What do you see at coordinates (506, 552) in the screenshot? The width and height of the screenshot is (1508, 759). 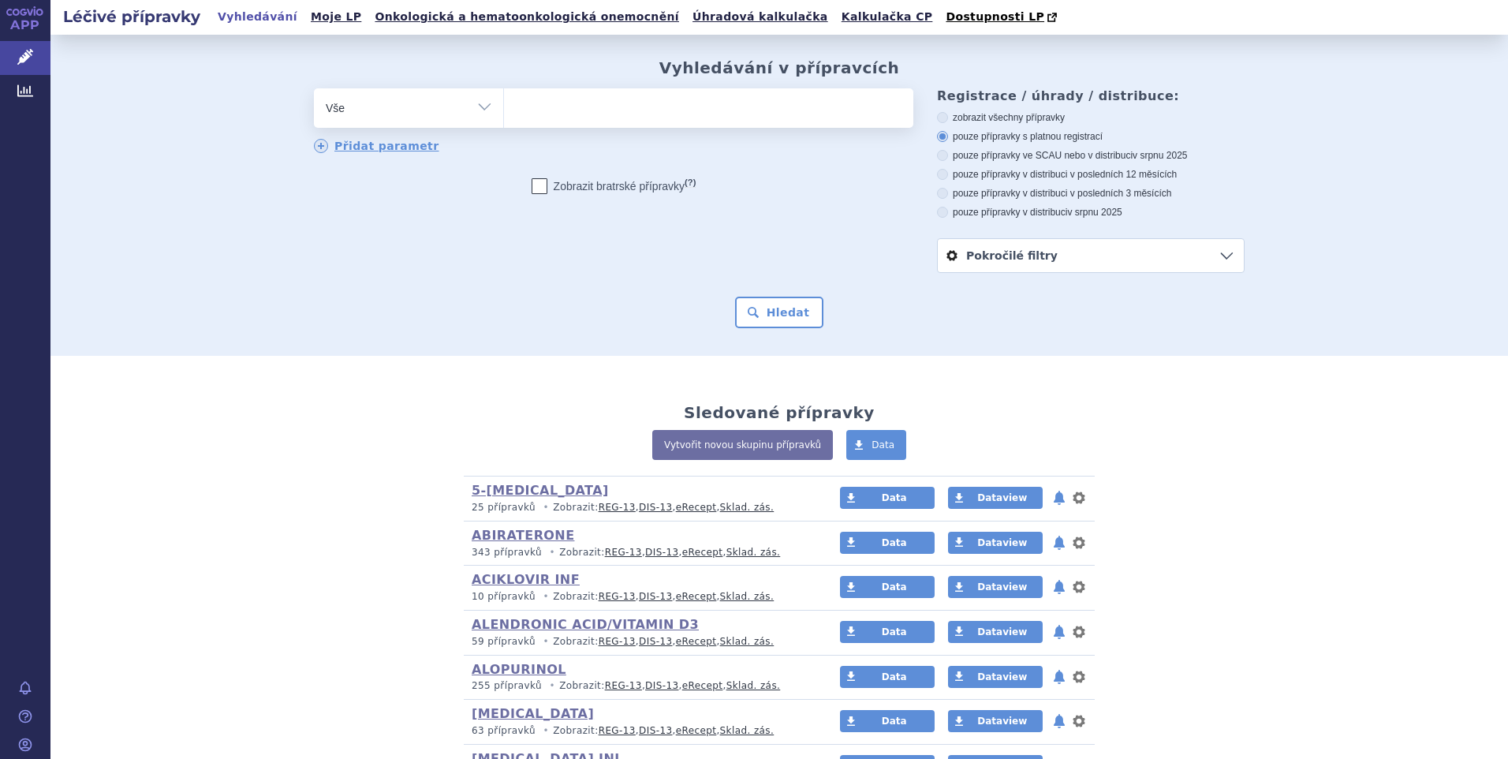 I see `span: 343 přípravků` at bounding box center [506, 552].